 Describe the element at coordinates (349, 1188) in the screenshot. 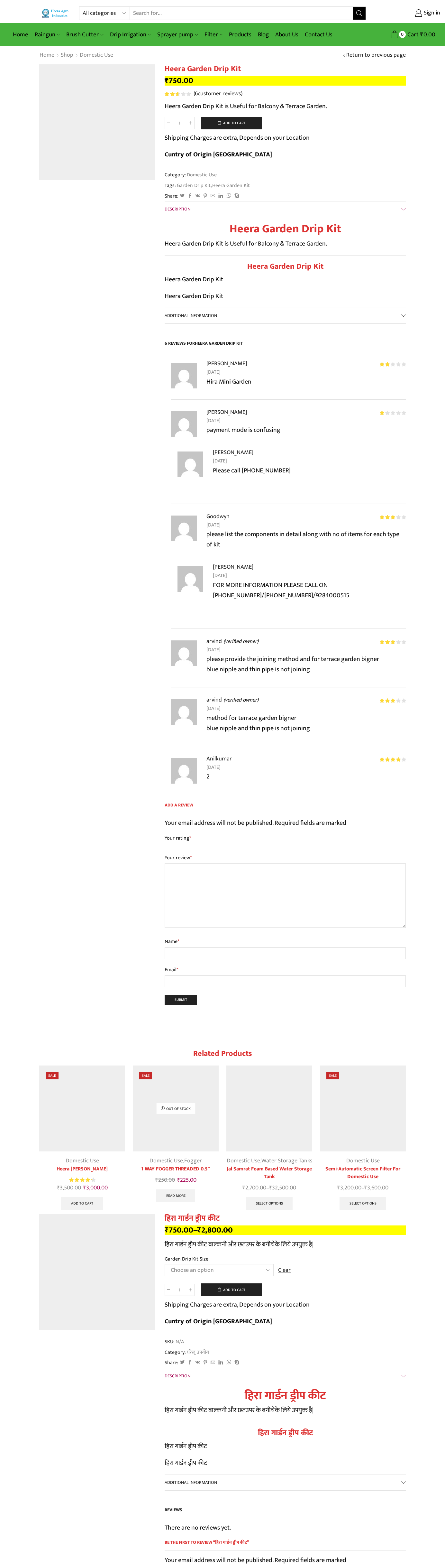

I see `bdi: 3,200.00` at that location.